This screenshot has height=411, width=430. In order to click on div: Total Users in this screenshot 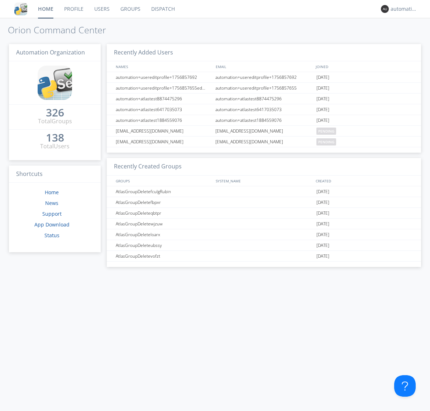, I will do `click(55, 146)`.